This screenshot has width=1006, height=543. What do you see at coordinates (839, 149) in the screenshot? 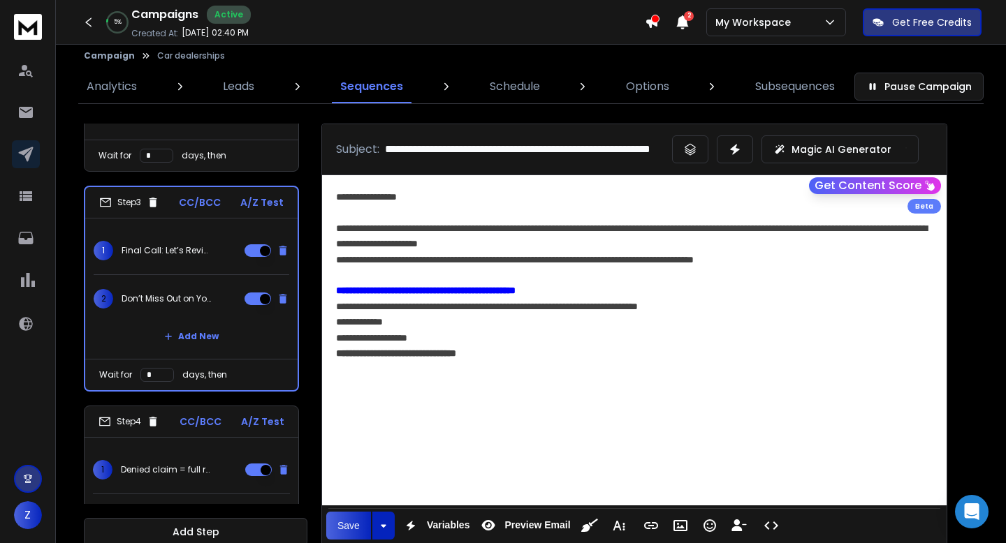
I see `button: Magic AI Generator` at bounding box center [839, 149].